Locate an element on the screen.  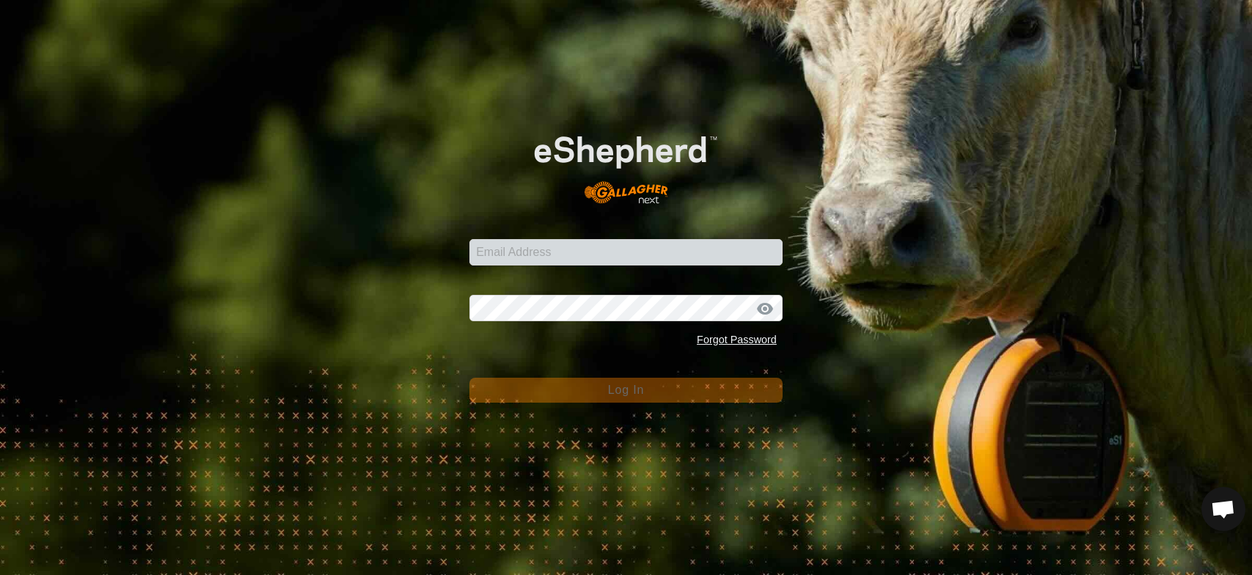
a: Forgot Password is located at coordinates (736, 340).